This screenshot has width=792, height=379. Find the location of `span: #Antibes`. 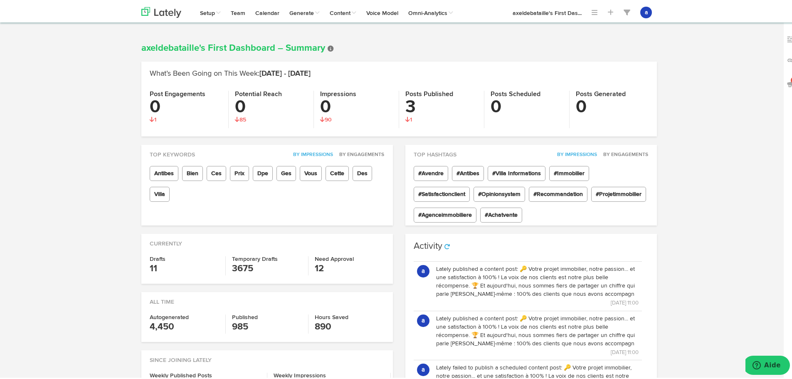

span: #Antibes is located at coordinates (468, 172).